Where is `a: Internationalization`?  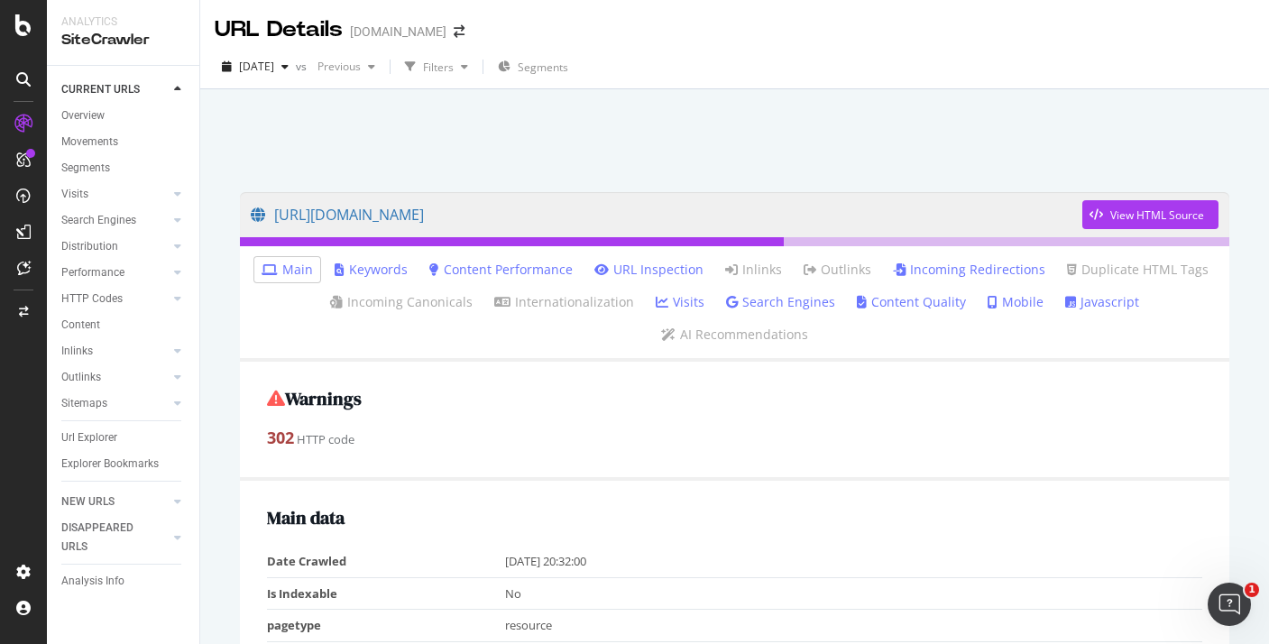
a: Internationalization is located at coordinates (564, 302).